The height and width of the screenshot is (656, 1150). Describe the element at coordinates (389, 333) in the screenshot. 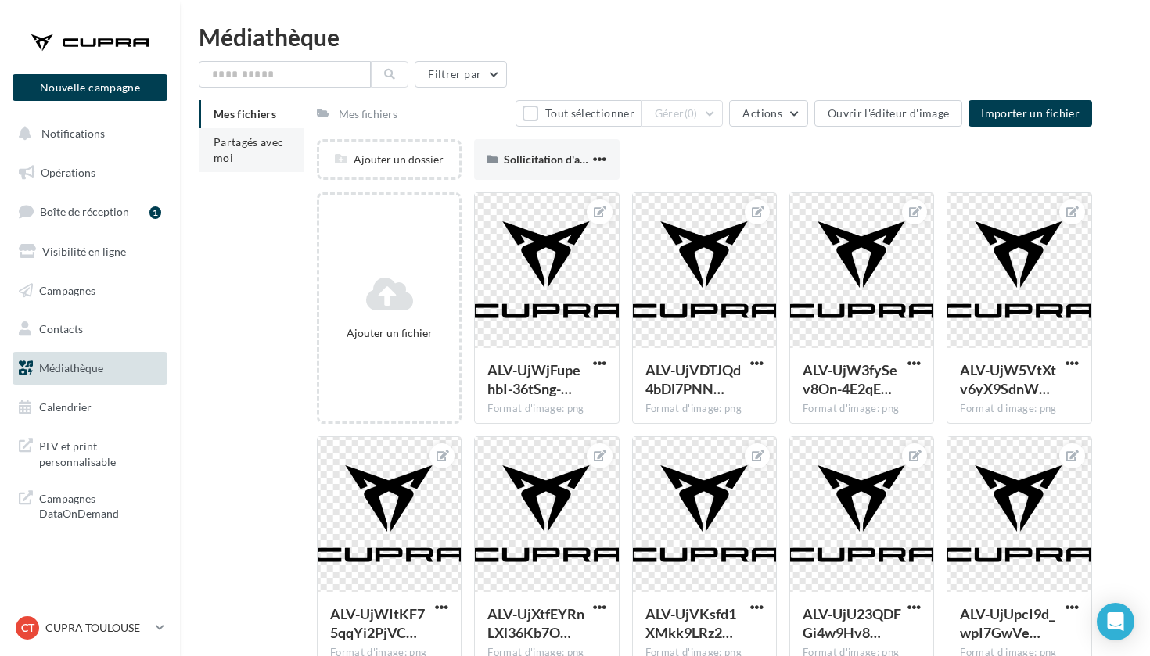

I see `div: Ajouter un fichier` at that location.